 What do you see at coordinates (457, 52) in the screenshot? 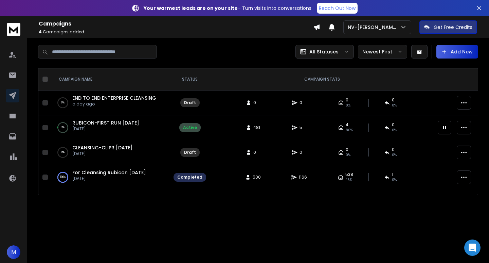
I see `button: Add New` at bounding box center [457, 52].